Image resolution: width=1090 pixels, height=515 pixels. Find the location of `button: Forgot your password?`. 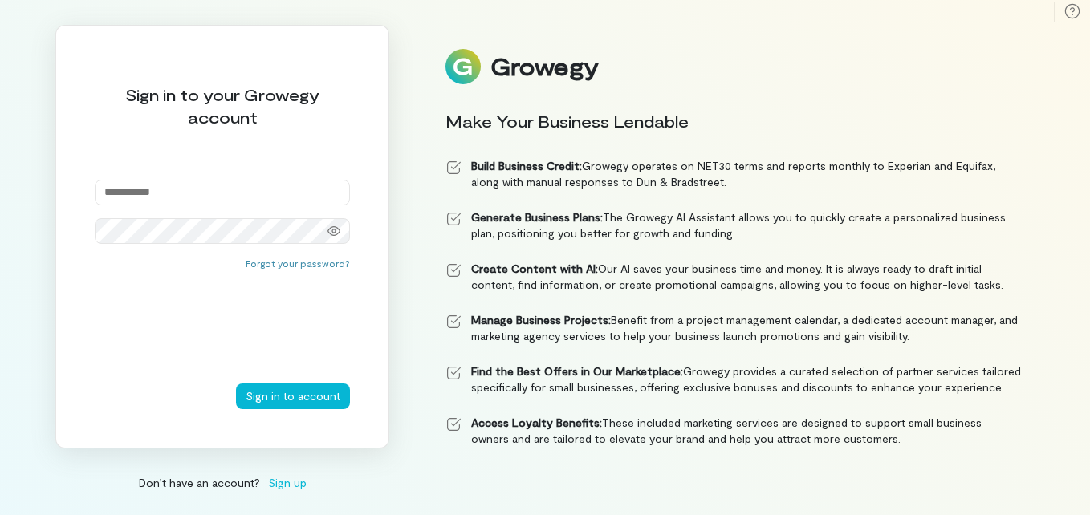

button: Forgot your password? is located at coordinates (298, 263).